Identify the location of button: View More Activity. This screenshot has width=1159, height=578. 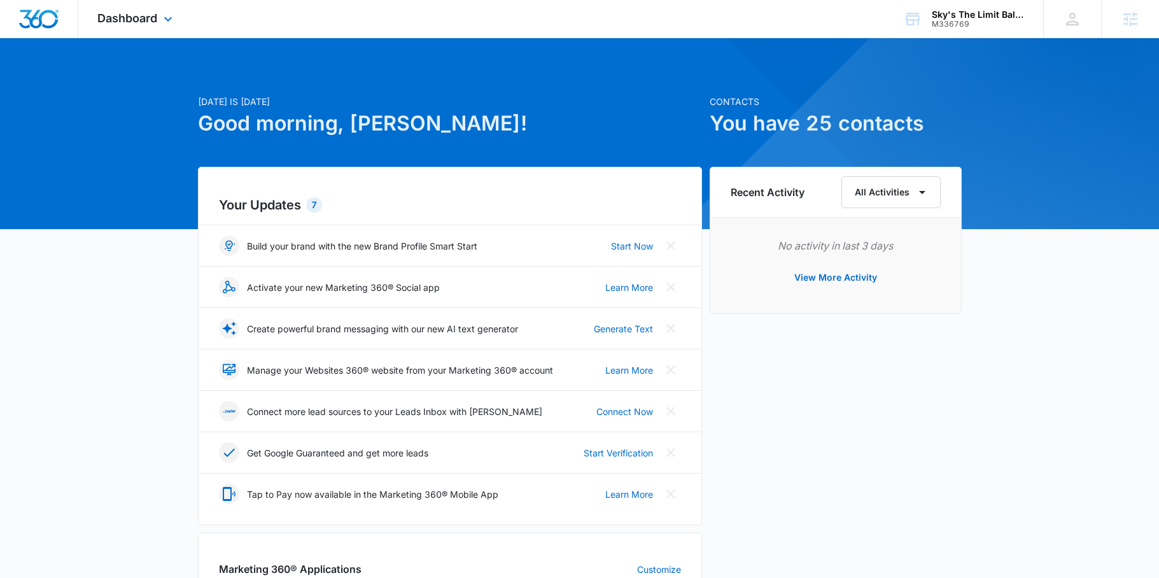
(836, 277).